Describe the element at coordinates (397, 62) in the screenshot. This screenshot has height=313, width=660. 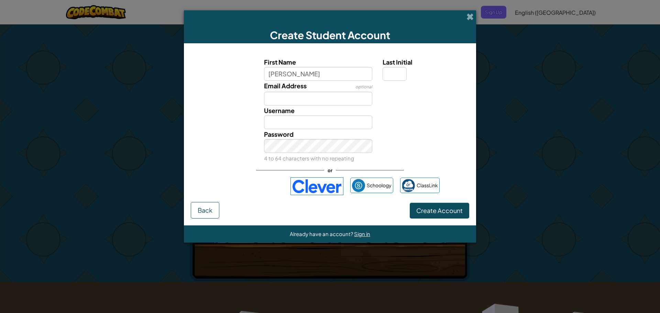
I see `span: Last Initial` at that location.